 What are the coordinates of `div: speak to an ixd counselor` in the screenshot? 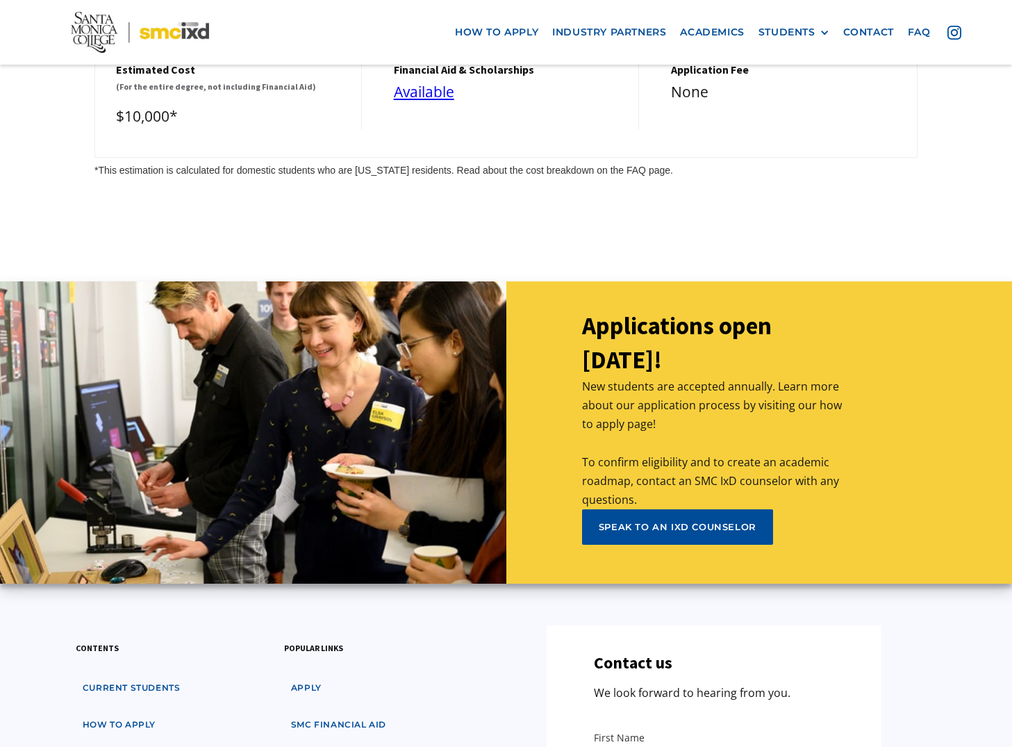 It's located at (677, 526).